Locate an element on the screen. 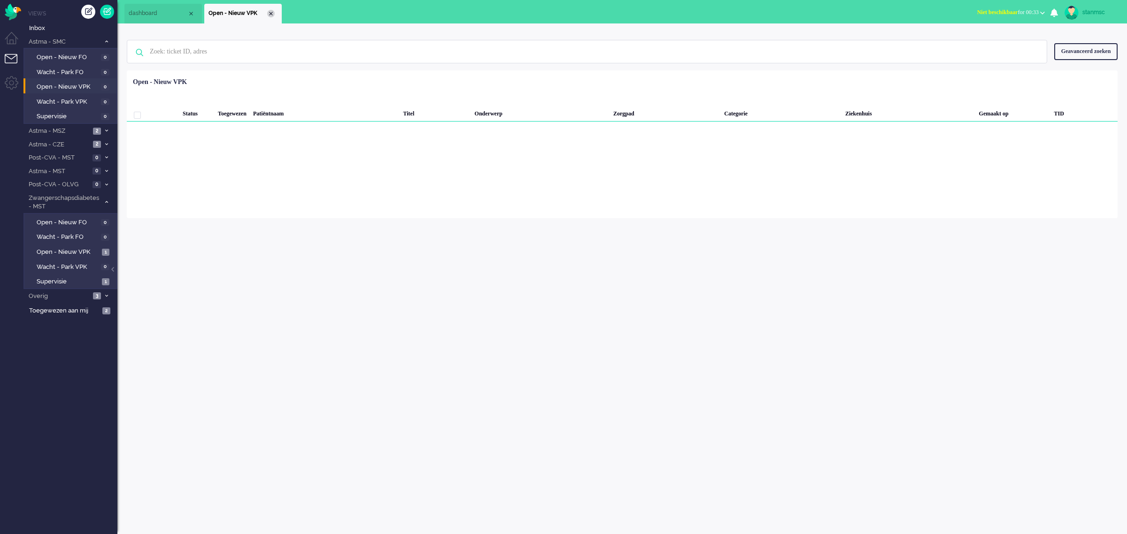 This screenshot has width=1127, height=534. span: Niet beschikbaar is located at coordinates (997, 12).